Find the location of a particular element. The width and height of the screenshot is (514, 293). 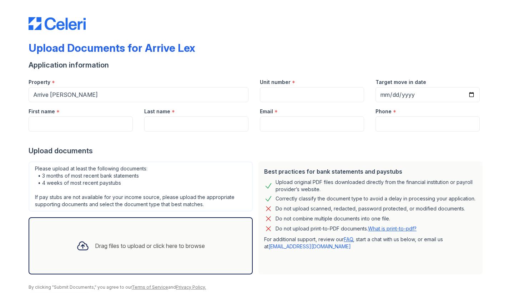

div: Do not combine multiple documents into one file. is located at coordinates (333, 218).